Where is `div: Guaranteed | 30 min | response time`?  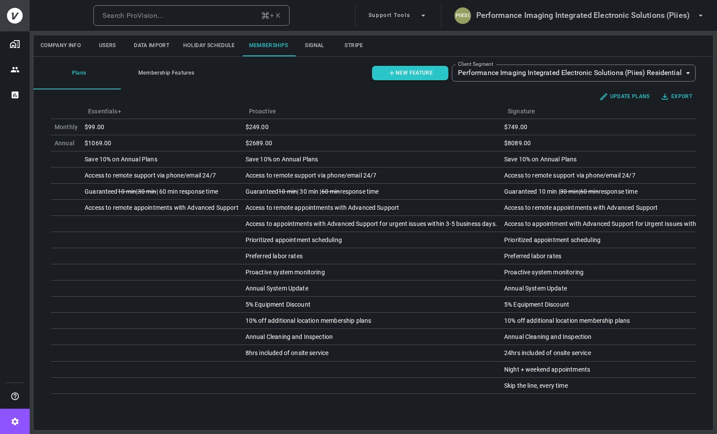
div: Guaranteed | 30 min | response time is located at coordinates (371, 192).